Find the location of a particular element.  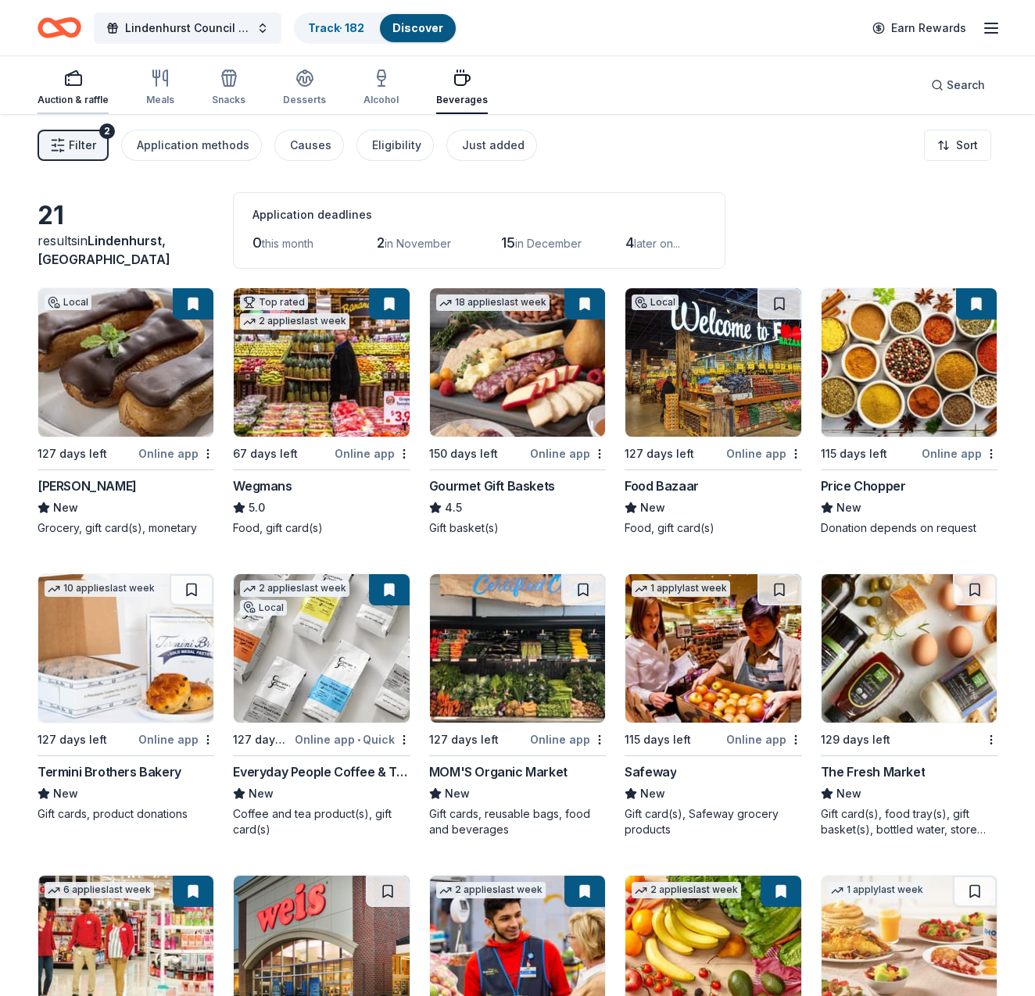

button: Sort is located at coordinates (957, 145).